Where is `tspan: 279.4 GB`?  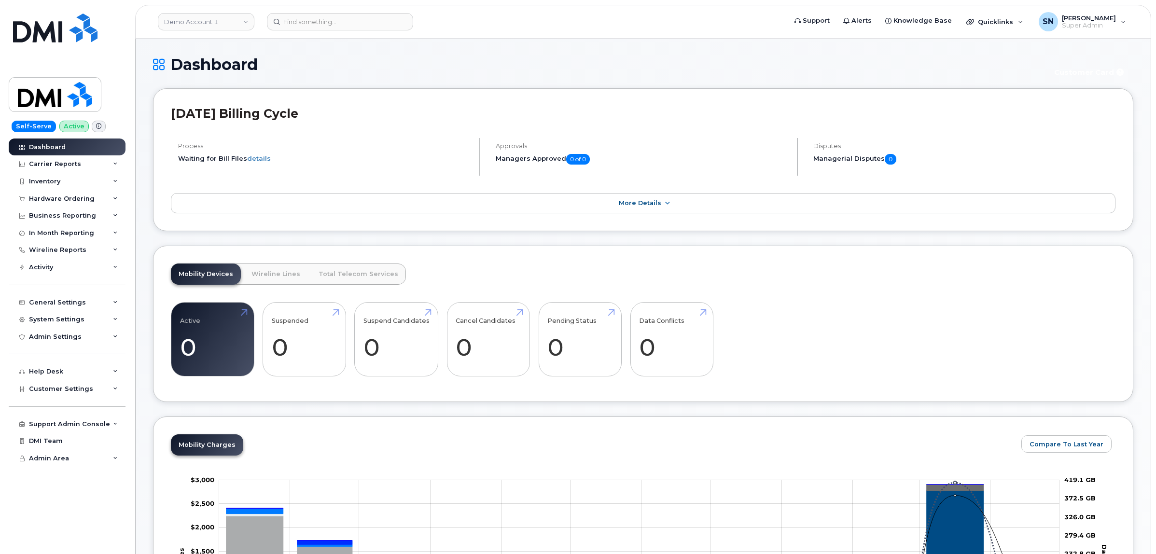 tspan: 279.4 GB is located at coordinates (1080, 535).